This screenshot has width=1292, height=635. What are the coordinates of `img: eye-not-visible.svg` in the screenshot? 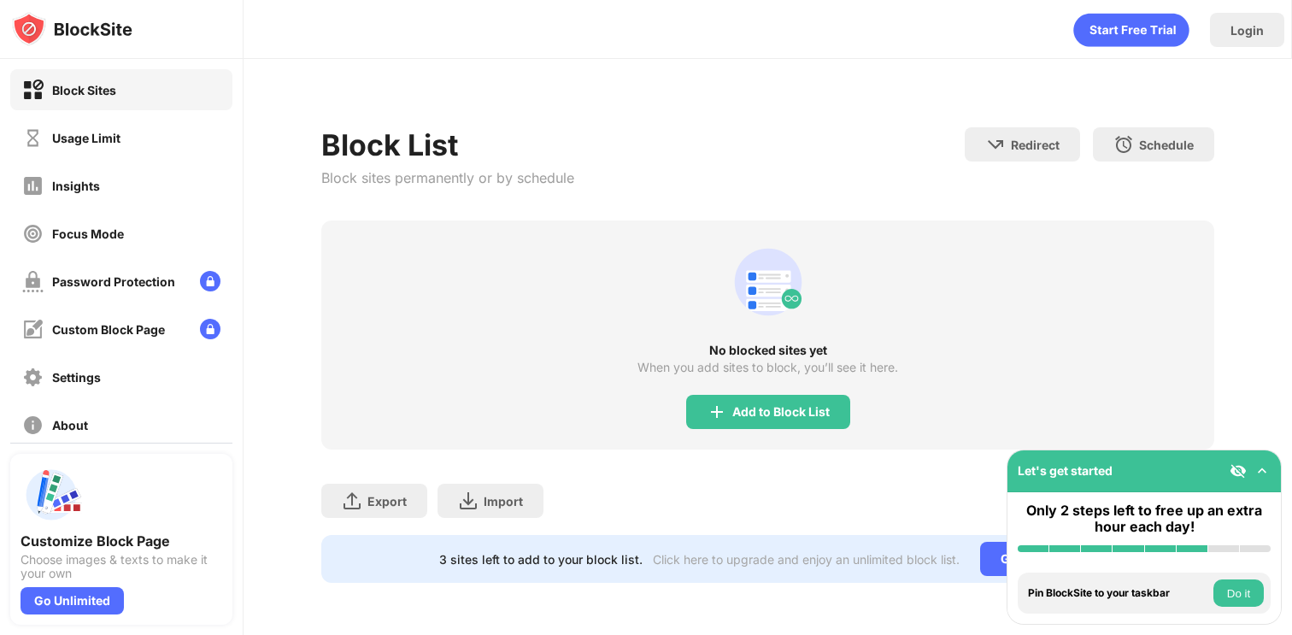 It's located at (1239, 471).